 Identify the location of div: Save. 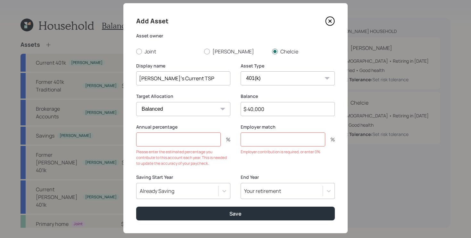
(235, 214).